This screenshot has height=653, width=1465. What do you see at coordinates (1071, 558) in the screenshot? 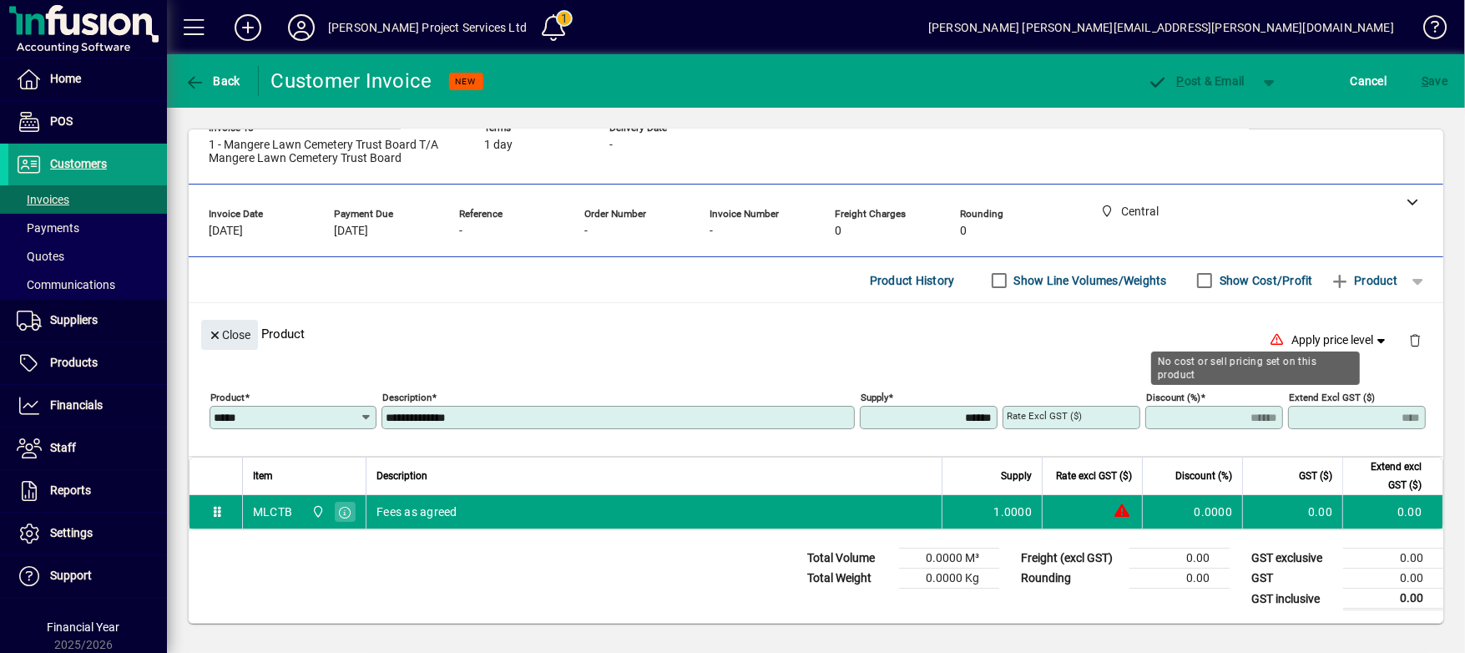
I see `td: Freight (excl GST)` at bounding box center [1071, 558].